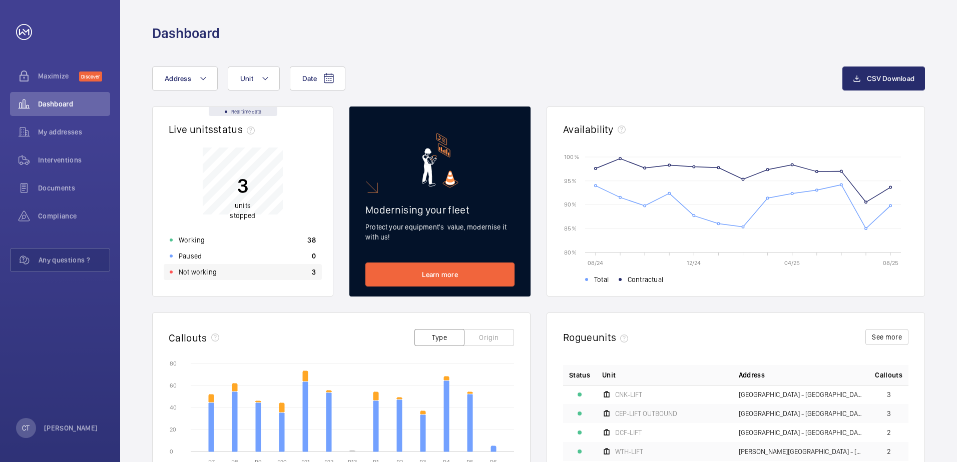 The image size is (957, 462). What do you see at coordinates (173, 430) in the screenshot?
I see `text: 20` at bounding box center [173, 430].